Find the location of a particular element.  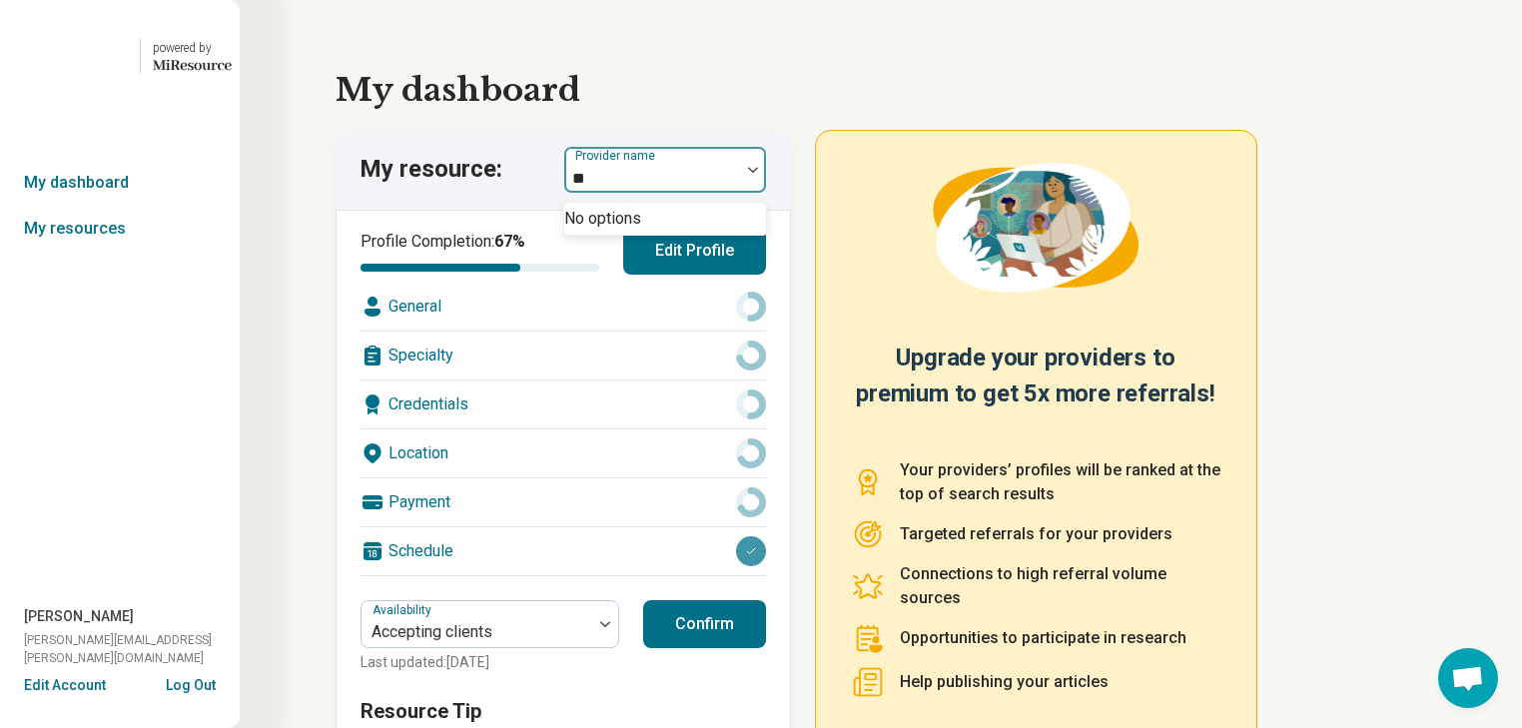

div: powered by is located at coordinates (192, 48).